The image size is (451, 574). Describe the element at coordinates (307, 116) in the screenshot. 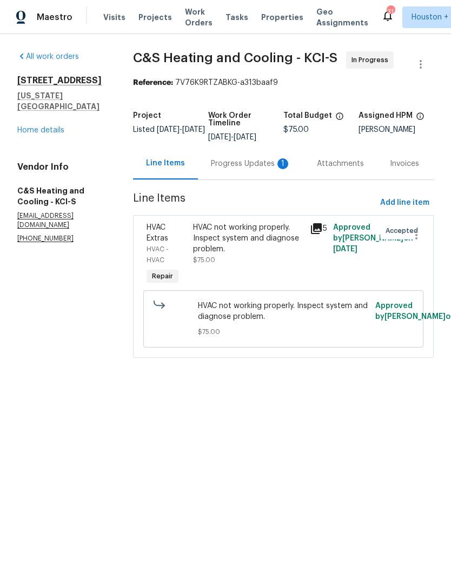

I see `h5: Total Budget` at that location.